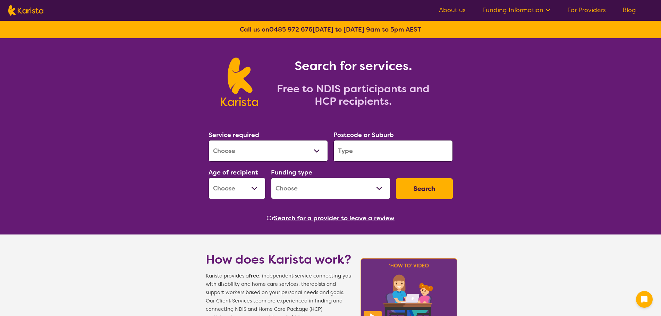 Image resolution: width=661 pixels, height=316 pixels. What do you see at coordinates (234, 135) in the screenshot?
I see `label: Service required` at bounding box center [234, 135].